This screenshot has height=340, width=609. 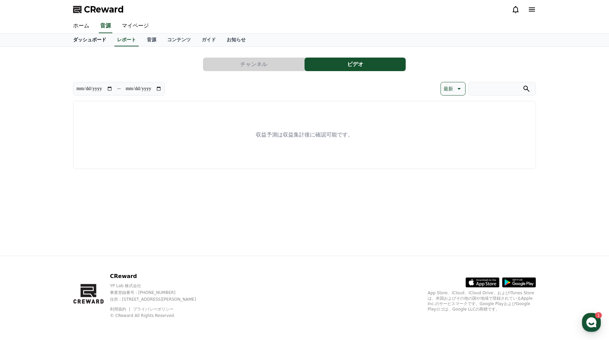 I want to click on button: 最新, so click(x=453, y=89).